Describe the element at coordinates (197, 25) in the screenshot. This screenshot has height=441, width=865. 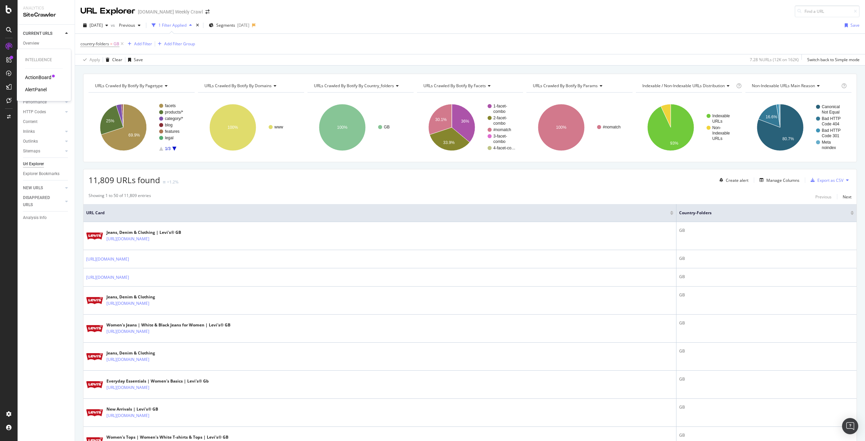
I see `div: times` at that location.